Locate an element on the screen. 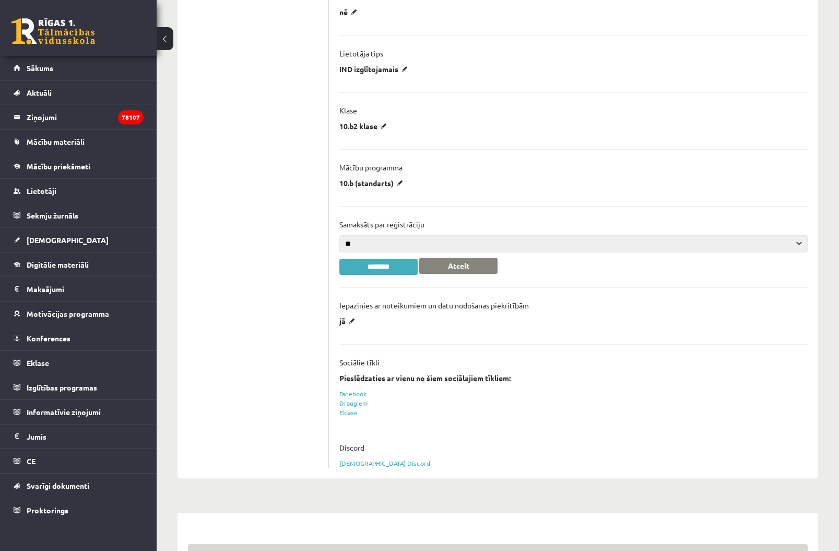 Image resolution: width=839 pixels, height=551 pixels. p: 10.b2 klase is located at coordinates (365, 126).